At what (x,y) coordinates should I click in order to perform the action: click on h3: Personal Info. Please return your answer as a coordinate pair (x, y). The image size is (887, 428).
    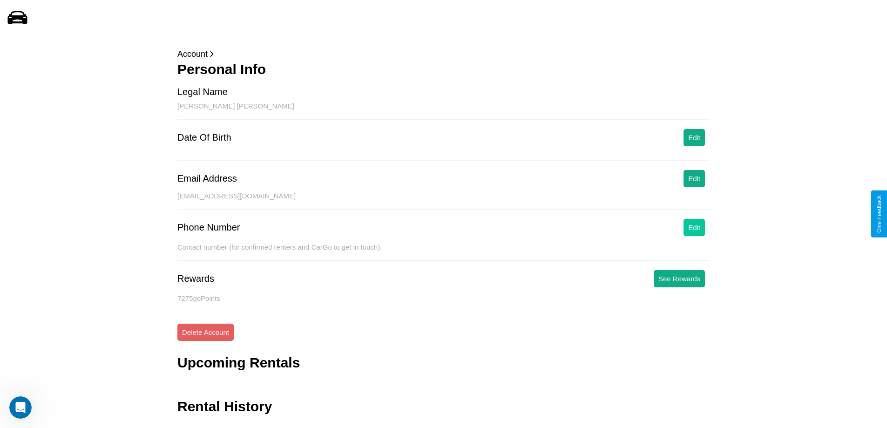
    Looking at the image, I should click on (443, 69).